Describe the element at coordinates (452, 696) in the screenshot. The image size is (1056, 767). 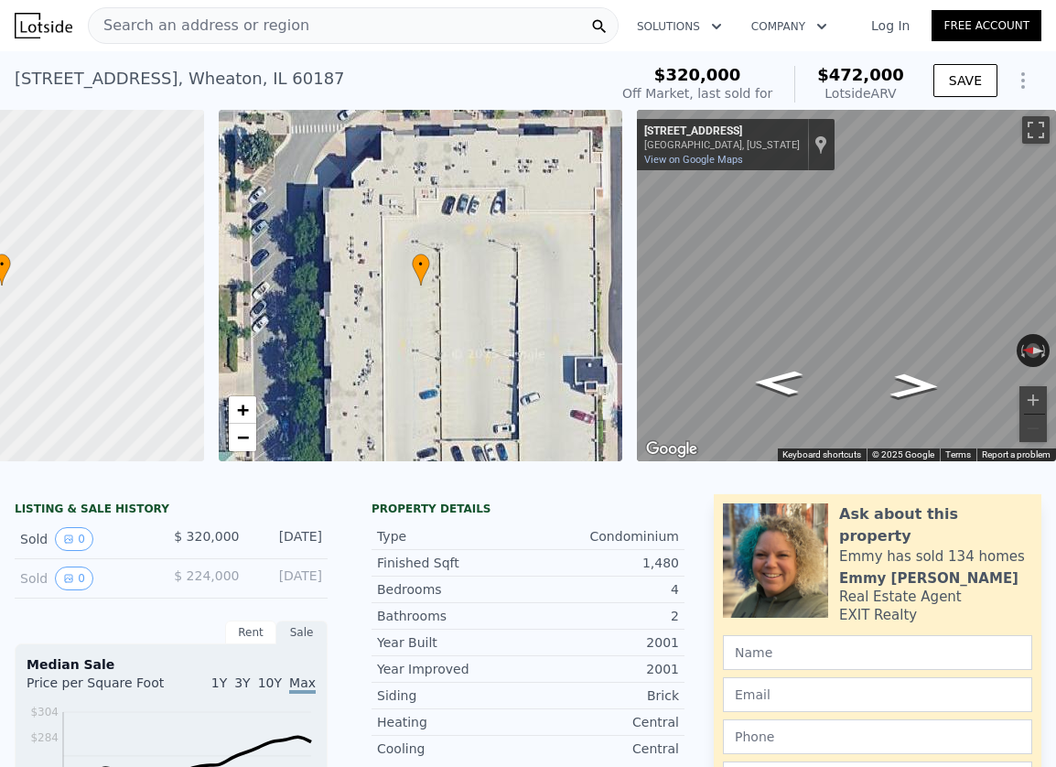
I see `div: Siding` at that location.